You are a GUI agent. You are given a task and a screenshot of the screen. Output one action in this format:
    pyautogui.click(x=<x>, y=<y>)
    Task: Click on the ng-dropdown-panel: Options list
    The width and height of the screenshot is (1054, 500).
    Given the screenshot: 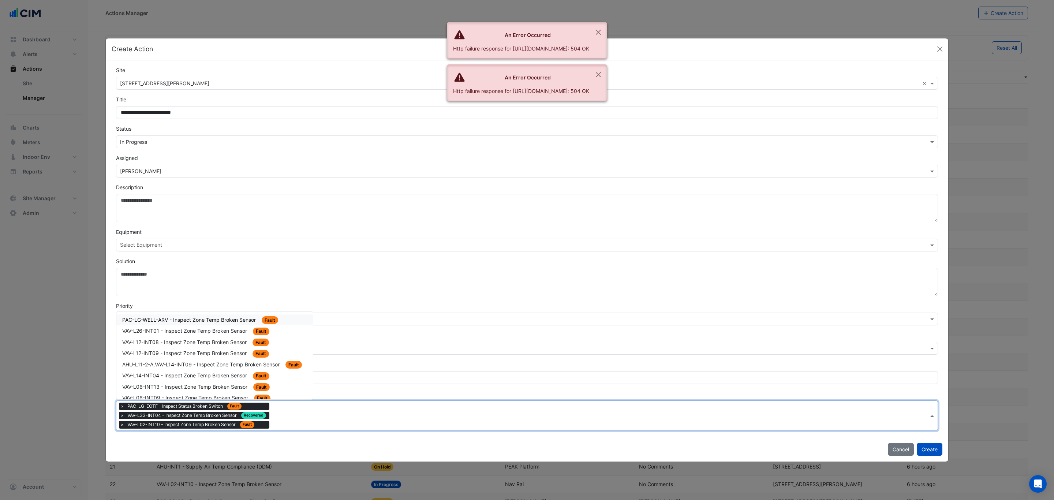 What is the action you would take?
    pyautogui.click(x=214, y=355)
    